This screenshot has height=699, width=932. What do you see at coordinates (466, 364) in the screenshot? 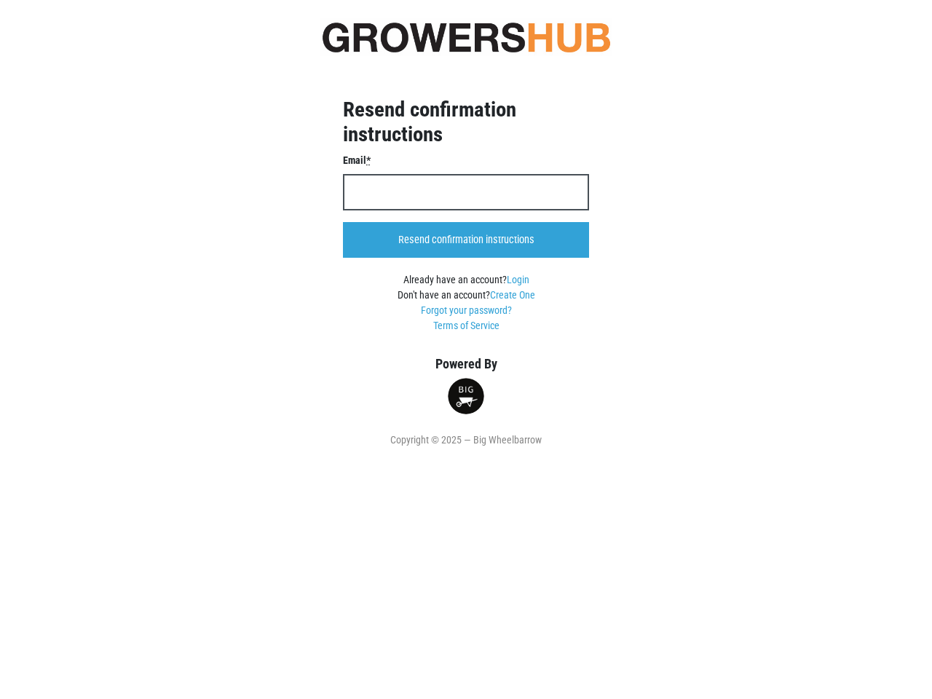
I see `h5: Powered By` at bounding box center [466, 364].